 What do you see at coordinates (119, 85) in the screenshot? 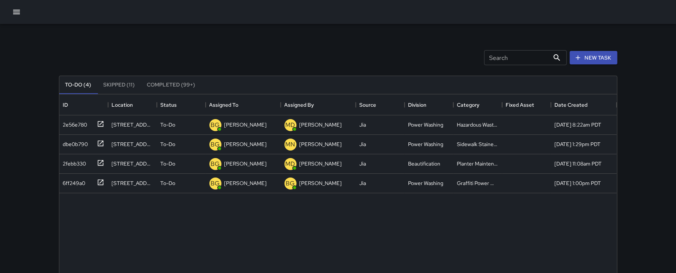
I see `button: Skipped (11)` at bounding box center [119, 85].